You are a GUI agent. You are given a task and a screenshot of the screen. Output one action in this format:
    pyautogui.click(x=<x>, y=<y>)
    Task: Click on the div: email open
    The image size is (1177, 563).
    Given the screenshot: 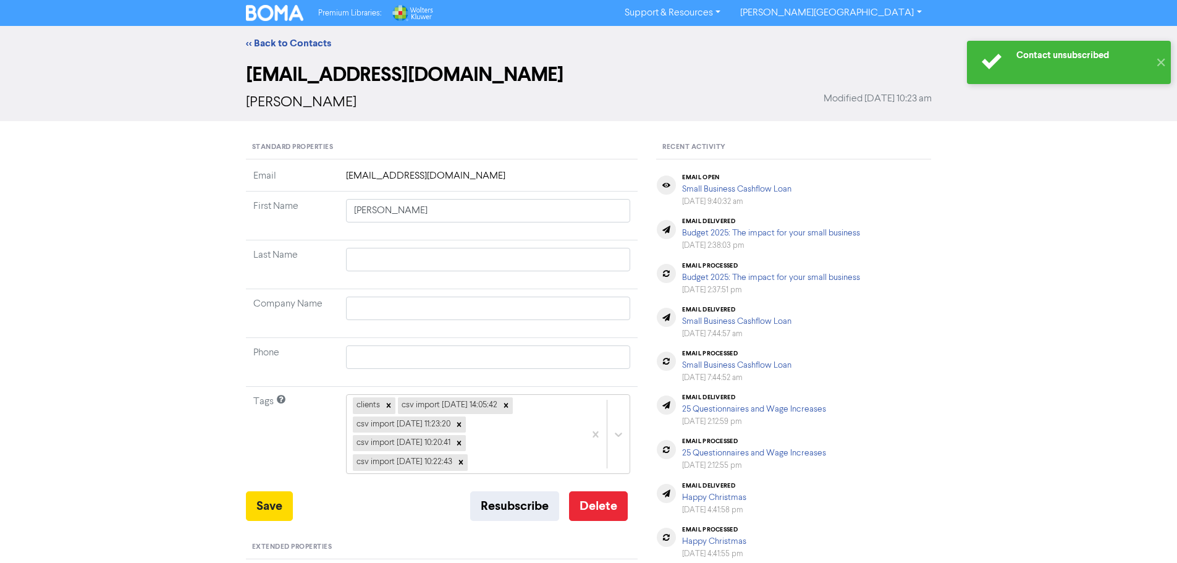 What is the action you would take?
    pyautogui.click(x=736, y=177)
    